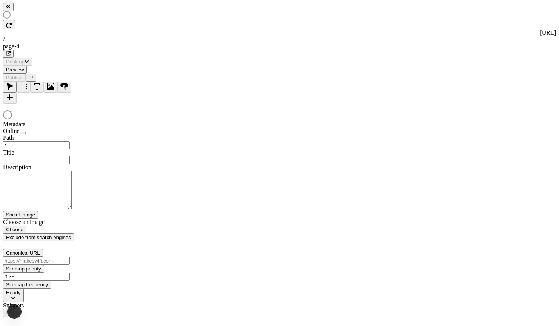 This screenshot has height=326, width=559. I want to click on span: Description, so click(17, 167).